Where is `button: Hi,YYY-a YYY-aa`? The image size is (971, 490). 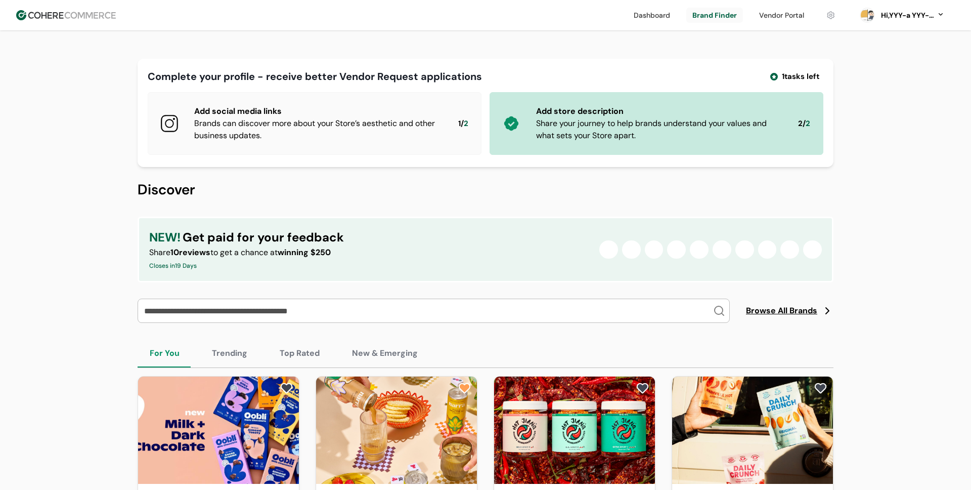 button: Hi,YYY-a YYY-aa is located at coordinates (912, 15).